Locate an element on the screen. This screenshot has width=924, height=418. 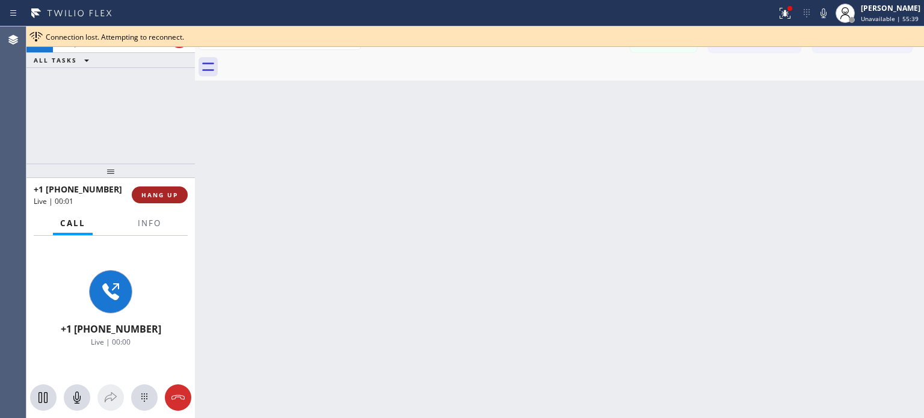
button: HANG UP is located at coordinates (159, 195).